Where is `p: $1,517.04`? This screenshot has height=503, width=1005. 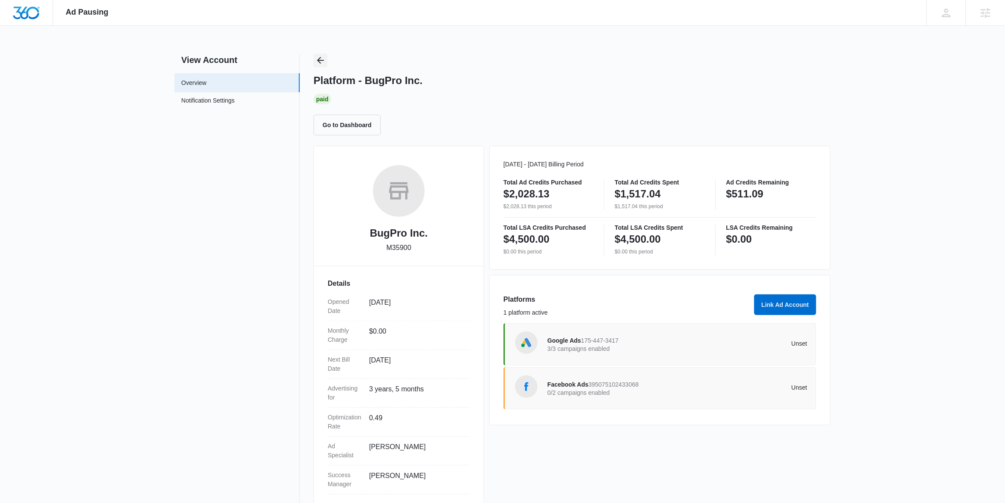 p: $1,517.04 is located at coordinates (638, 194).